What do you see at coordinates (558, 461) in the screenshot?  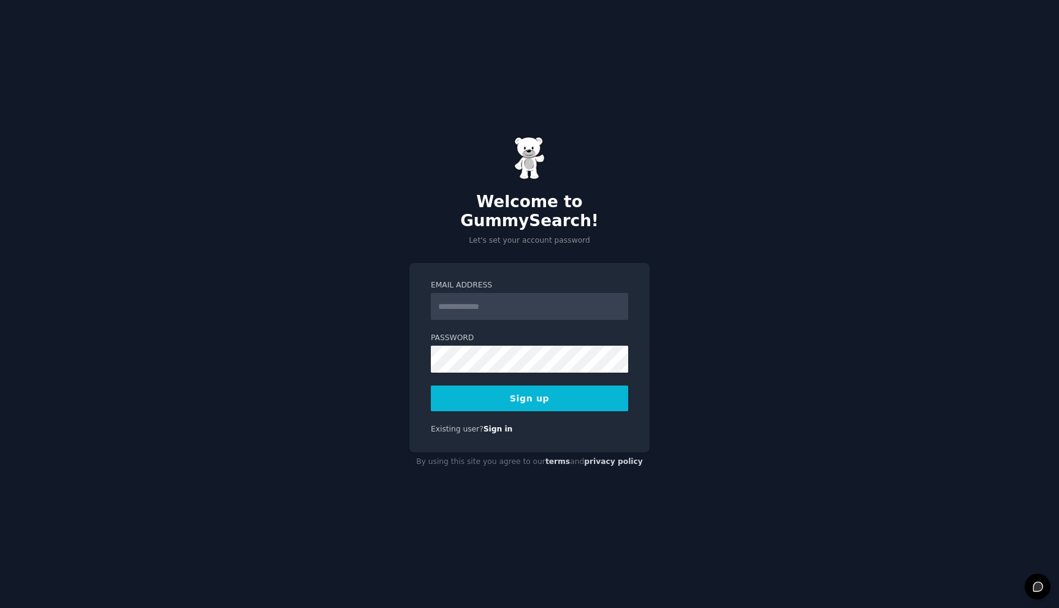 I see `a: terms` at bounding box center [558, 461].